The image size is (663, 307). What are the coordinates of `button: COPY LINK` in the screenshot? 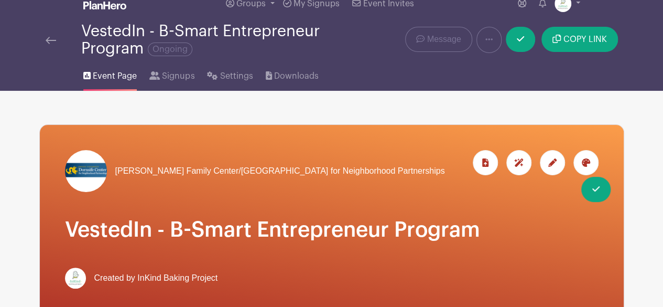 It's located at (579, 39).